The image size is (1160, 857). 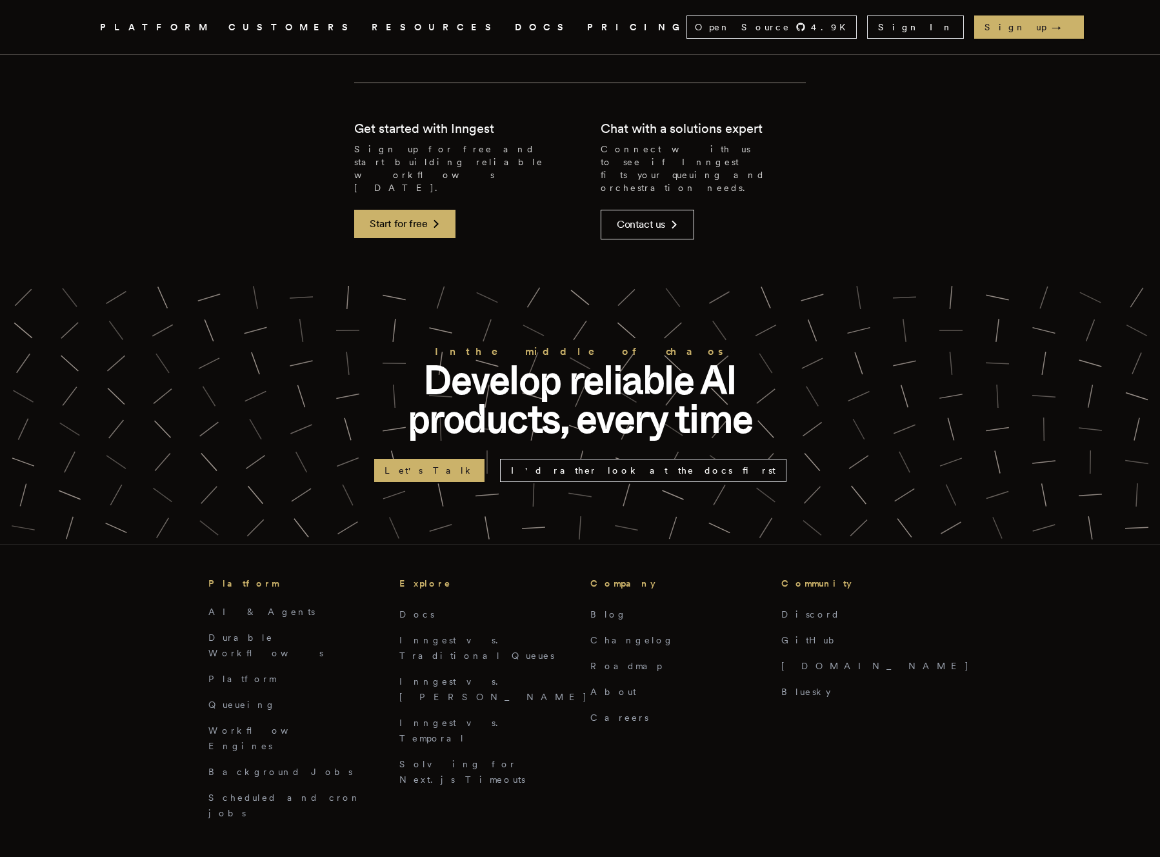 I want to click on a: Contact us, so click(x=647, y=224).